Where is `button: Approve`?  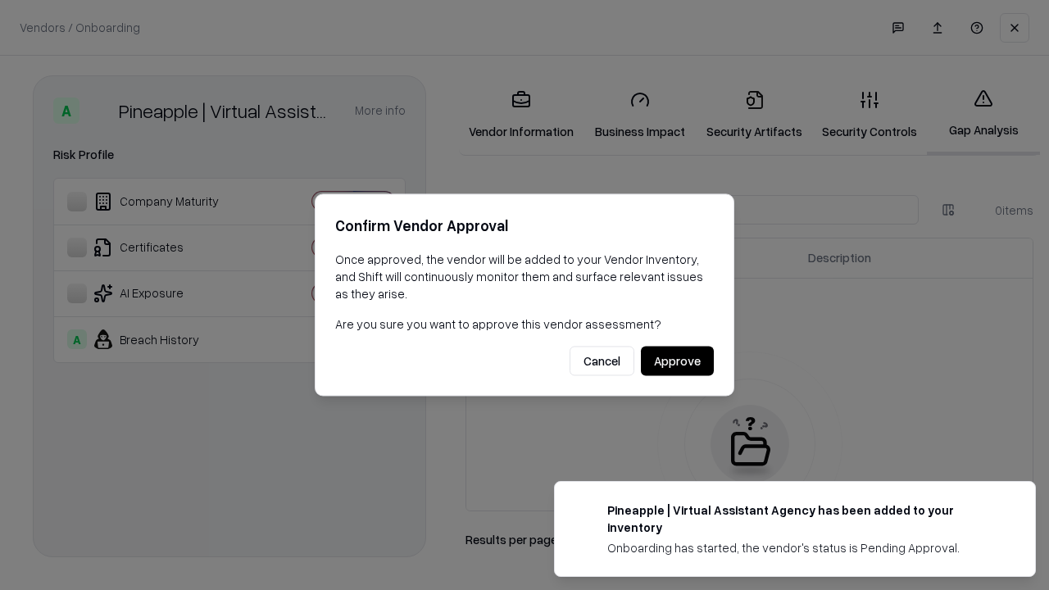
button: Approve is located at coordinates (677, 361).